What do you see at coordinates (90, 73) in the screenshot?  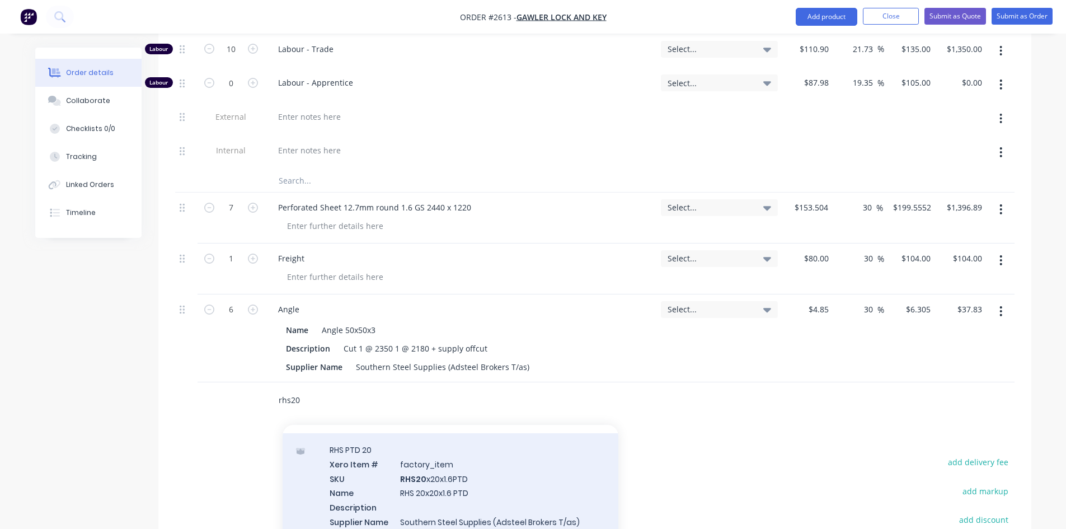 I see `div: Order details` at bounding box center [90, 73].